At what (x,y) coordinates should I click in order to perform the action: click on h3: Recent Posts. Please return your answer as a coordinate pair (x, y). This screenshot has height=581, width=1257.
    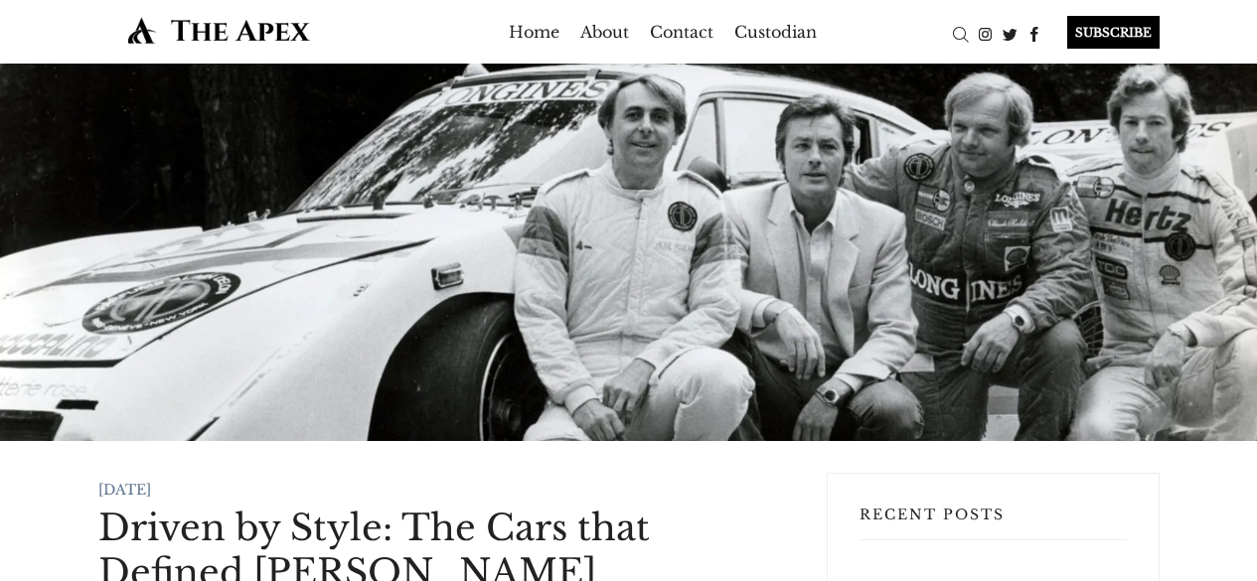
    Looking at the image, I should click on (993, 523).